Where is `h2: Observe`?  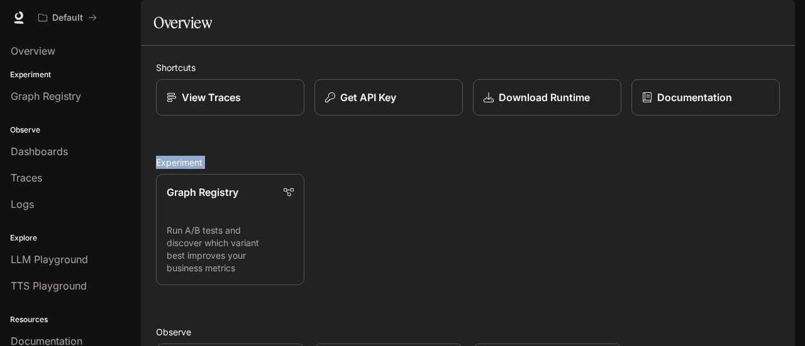 h2: Observe is located at coordinates (468, 332).